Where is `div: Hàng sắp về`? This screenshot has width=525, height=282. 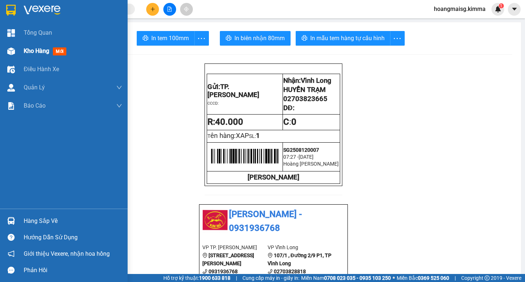
div: Hàng sắp về is located at coordinates (73, 221).